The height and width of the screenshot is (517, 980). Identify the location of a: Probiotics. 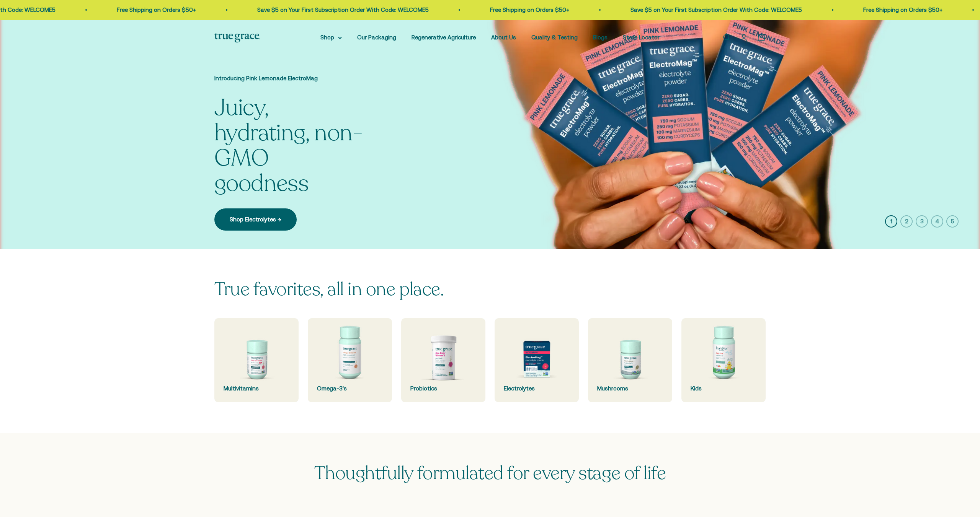
(443, 360).